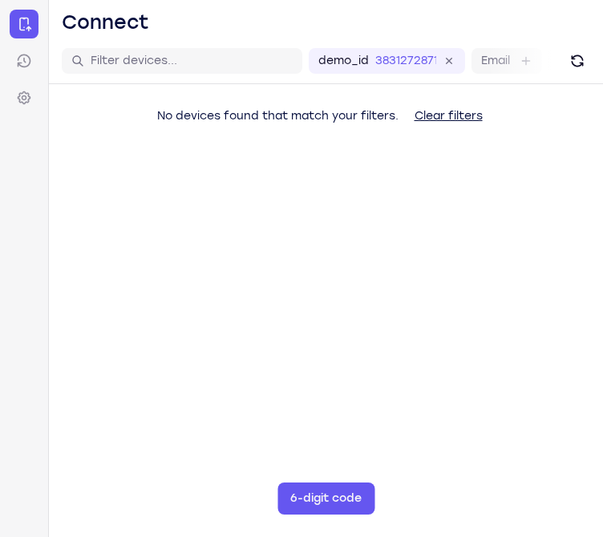 The width and height of the screenshot is (603, 537). What do you see at coordinates (343, 61) in the screenshot?
I see `label: demo_id` at bounding box center [343, 61].